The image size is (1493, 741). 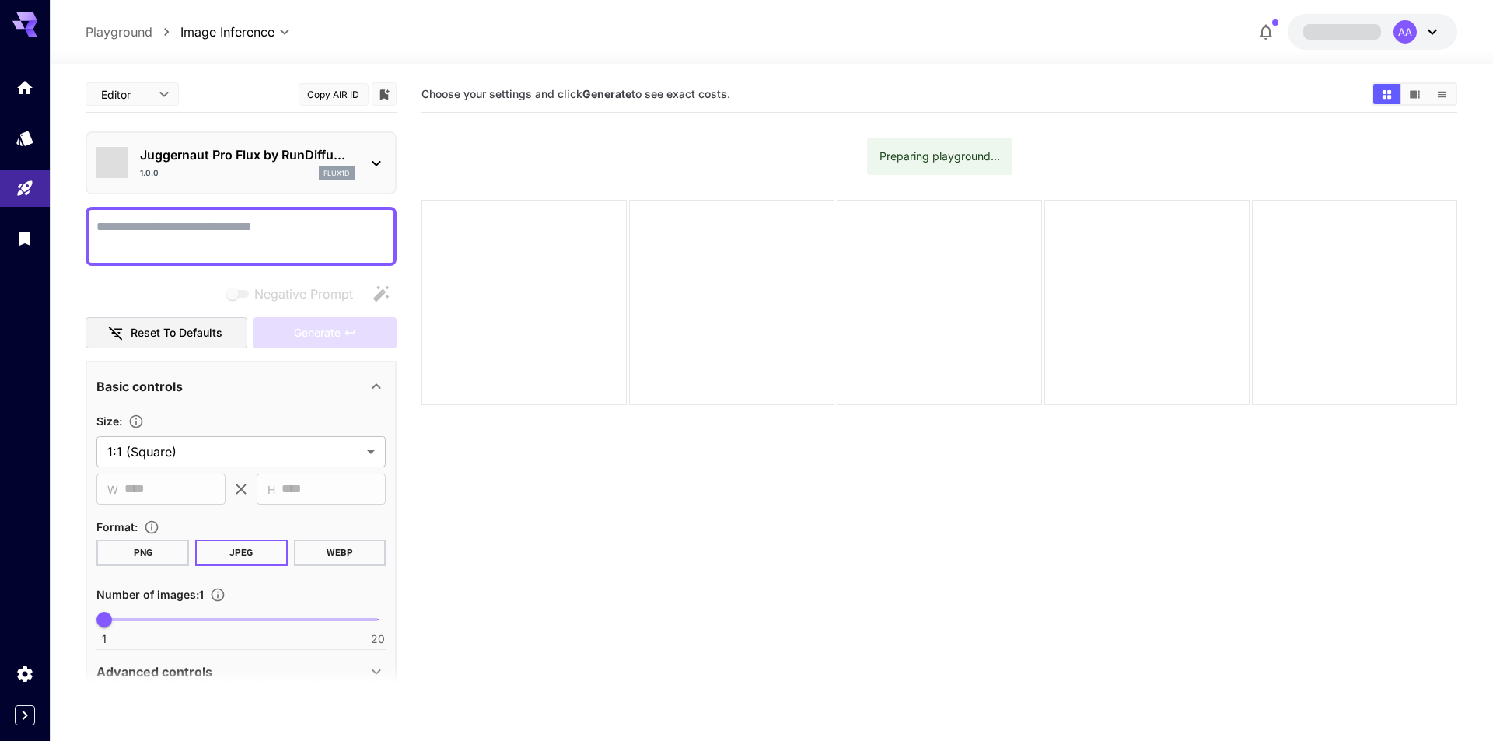 What do you see at coordinates (25, 674) in the screenshot?
I see `div: Settings` at bounding box center [25, 674].